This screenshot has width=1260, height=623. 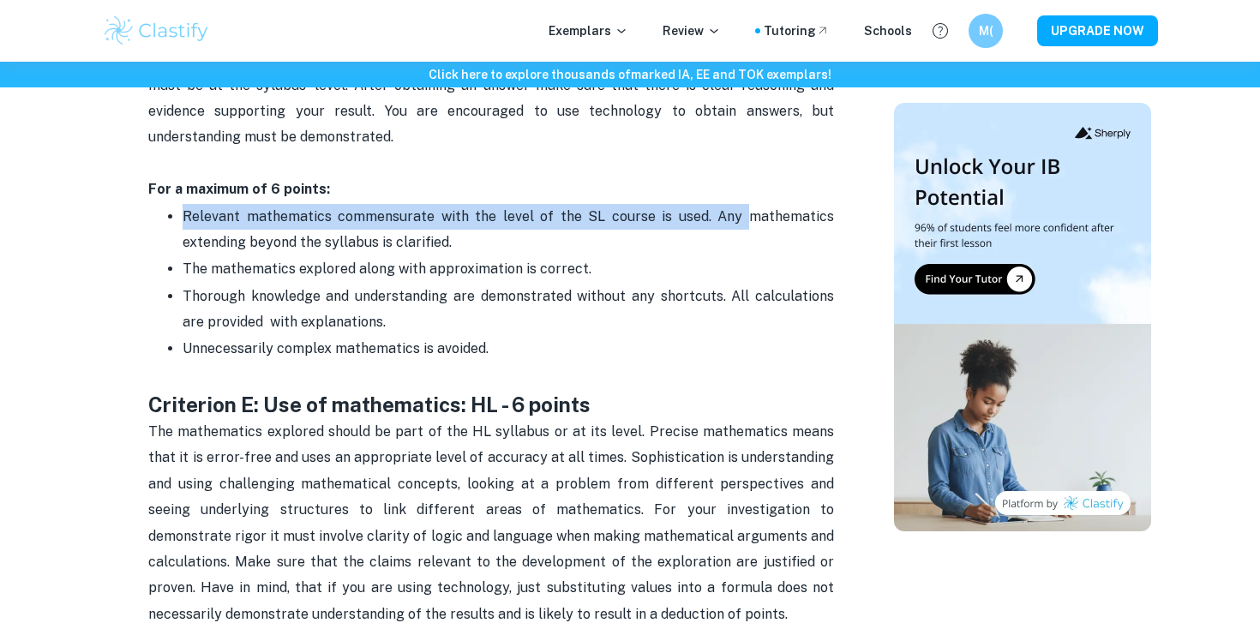 What do you see at coordinates (369, 405) in the screenshot?
I see `strong: Criterion E: Use of mathematics: HL - 6 points` at bounding box center [369, 405].